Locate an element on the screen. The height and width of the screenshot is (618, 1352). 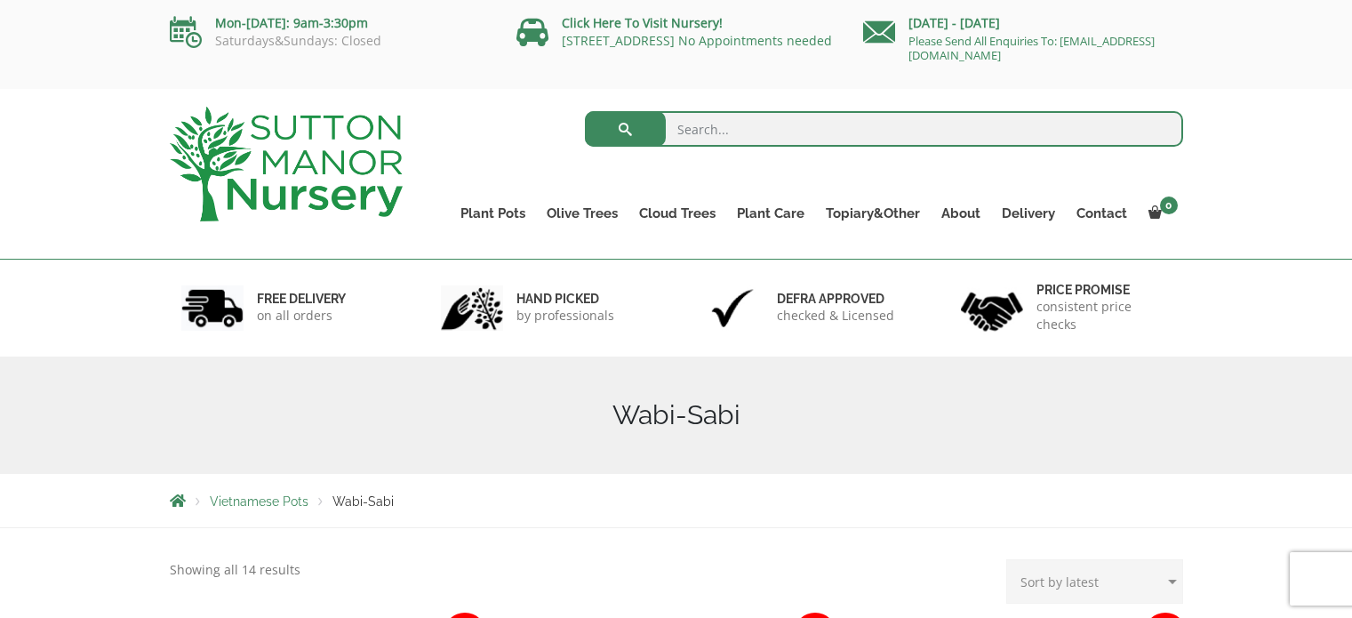
h6: Price promise is located at coordinates (1104, 290).